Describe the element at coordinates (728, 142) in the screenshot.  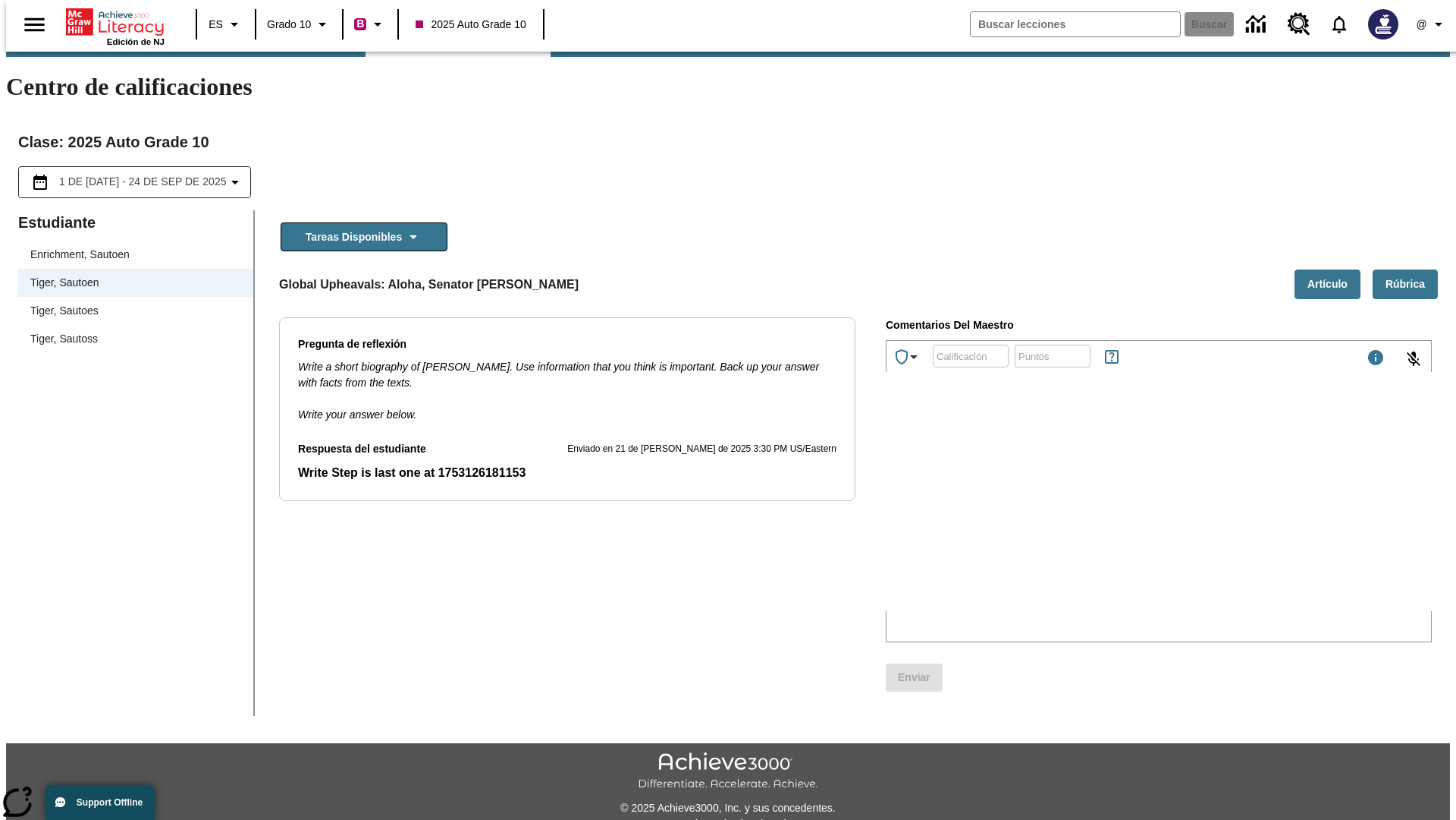
I see `h2: Clase : 2025 Auto Grade 10` at that location.